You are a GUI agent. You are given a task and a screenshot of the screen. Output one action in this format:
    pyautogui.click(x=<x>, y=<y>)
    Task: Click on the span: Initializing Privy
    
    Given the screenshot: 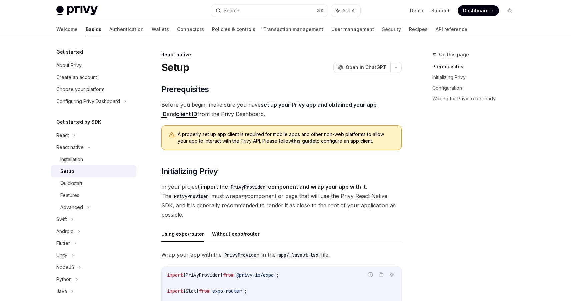 What is the action you would take?
    pyautogui.click(x=190, y=171)
    